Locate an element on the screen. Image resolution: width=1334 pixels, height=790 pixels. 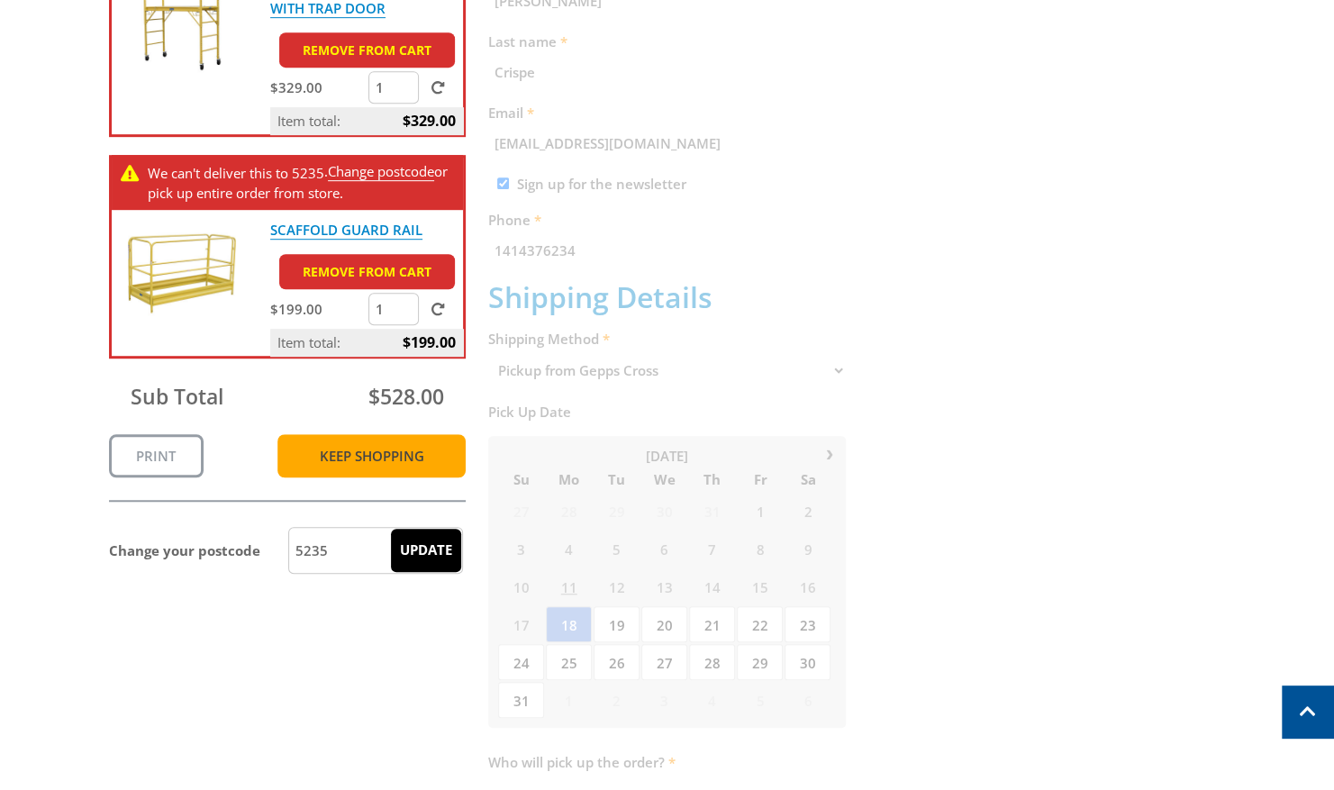
span: $199.00 is located at coordinates (429, 342).